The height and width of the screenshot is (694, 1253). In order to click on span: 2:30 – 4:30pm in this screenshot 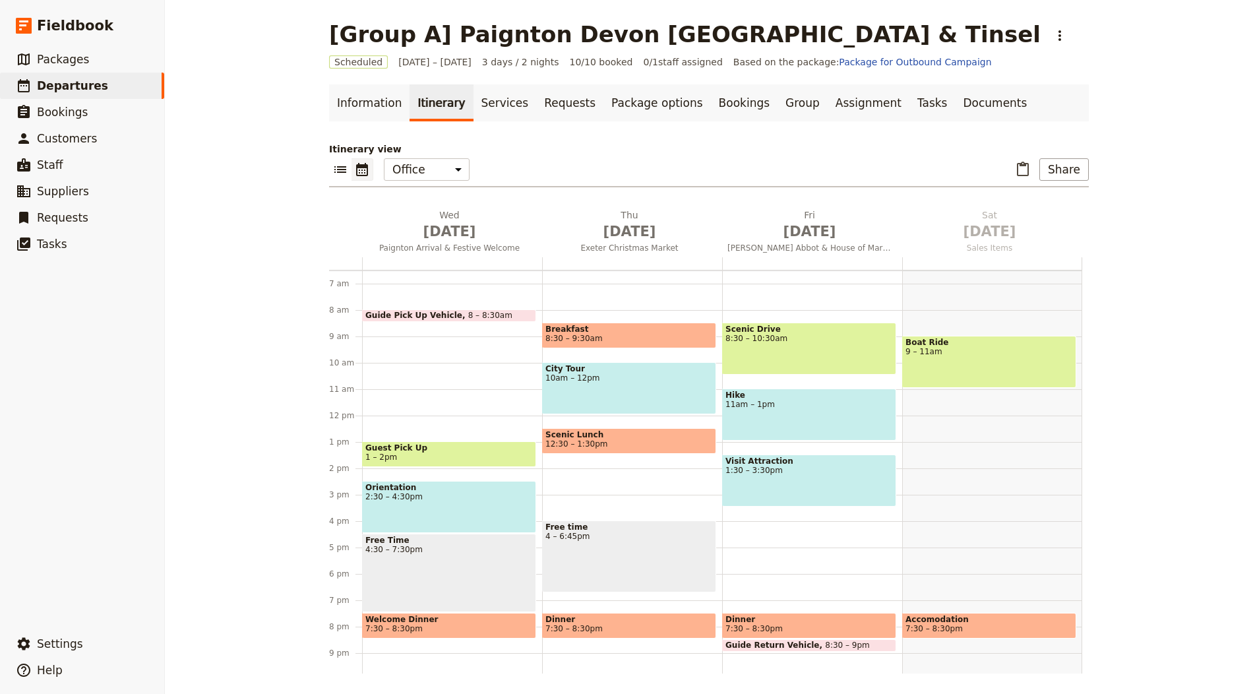, I will do `click(449, 496)`.